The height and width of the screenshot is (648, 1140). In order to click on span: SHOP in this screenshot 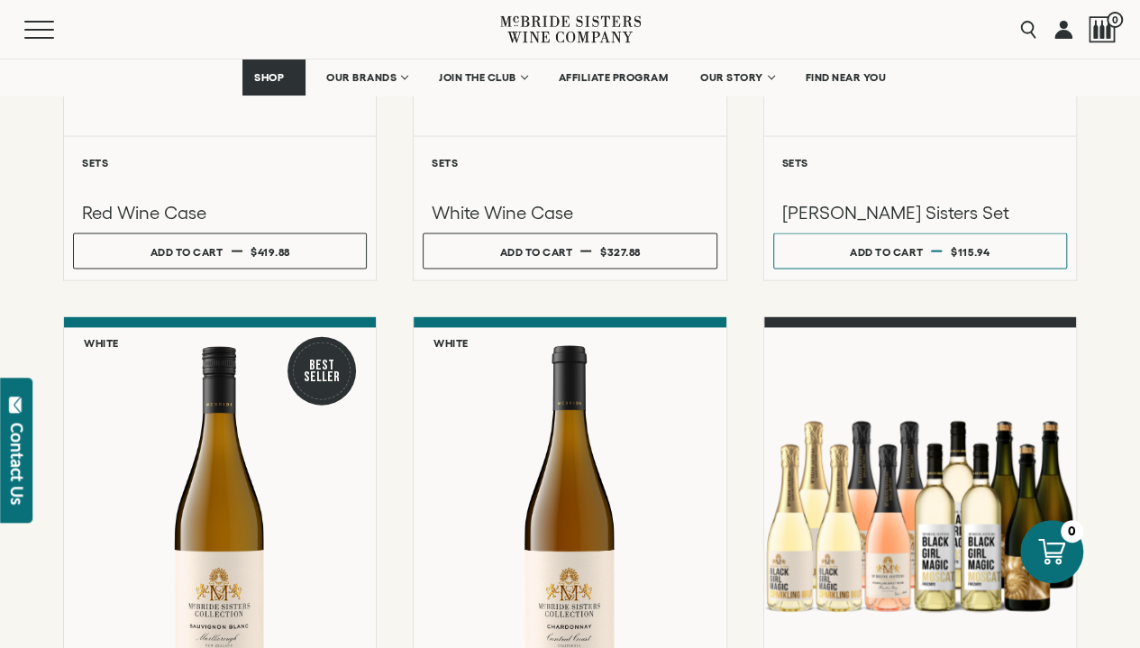, I will do `click(269, 78)`.